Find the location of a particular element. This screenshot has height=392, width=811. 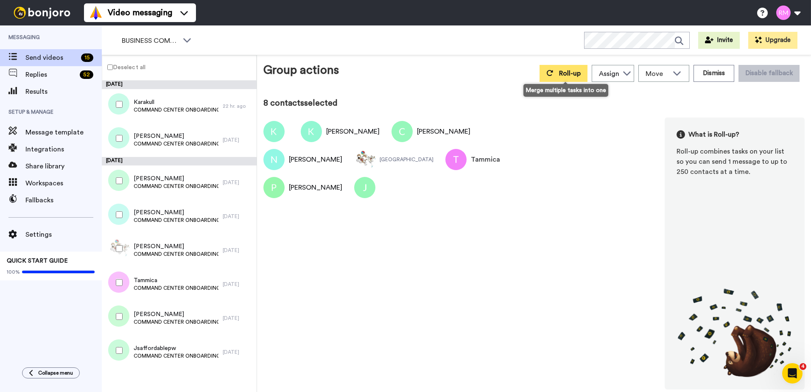

a: Invite is located at coordinates (719, 40).